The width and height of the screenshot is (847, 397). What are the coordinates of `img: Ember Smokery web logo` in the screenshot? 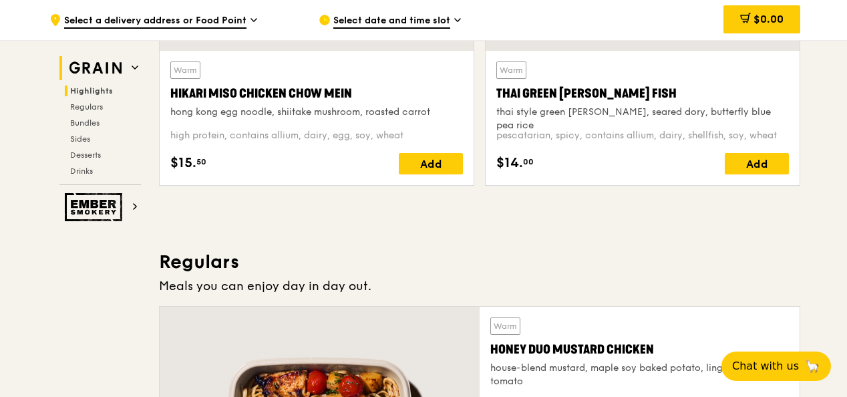 It's located at (96, 207).